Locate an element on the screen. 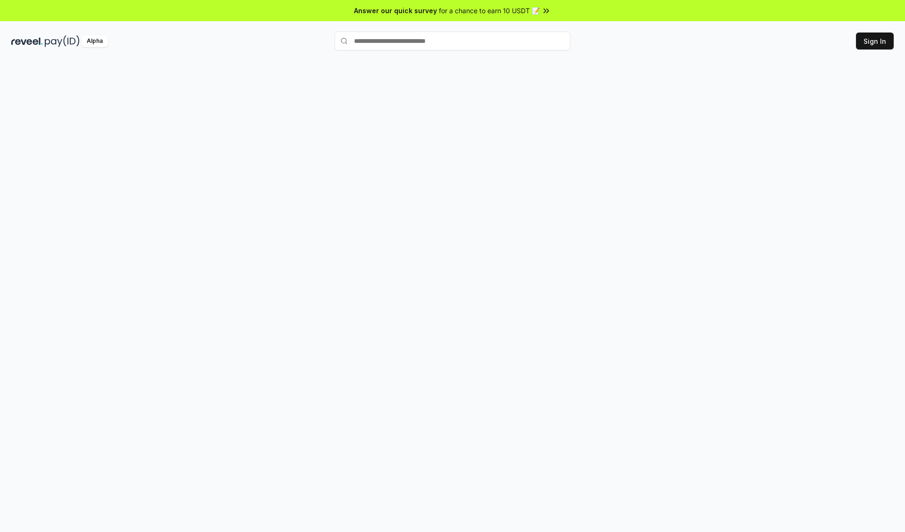  span: for a chance to earn 10 USDT 📝 is located at coordinates (489, 10).